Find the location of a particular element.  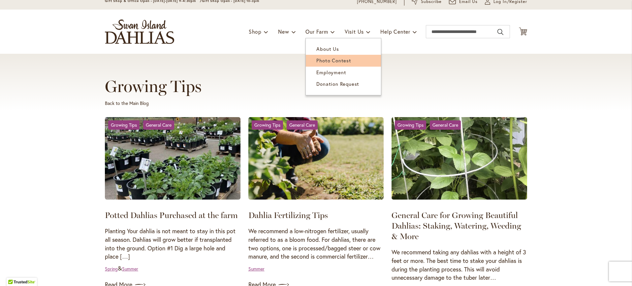

span: Help Center is located at coordinates (395, 31).